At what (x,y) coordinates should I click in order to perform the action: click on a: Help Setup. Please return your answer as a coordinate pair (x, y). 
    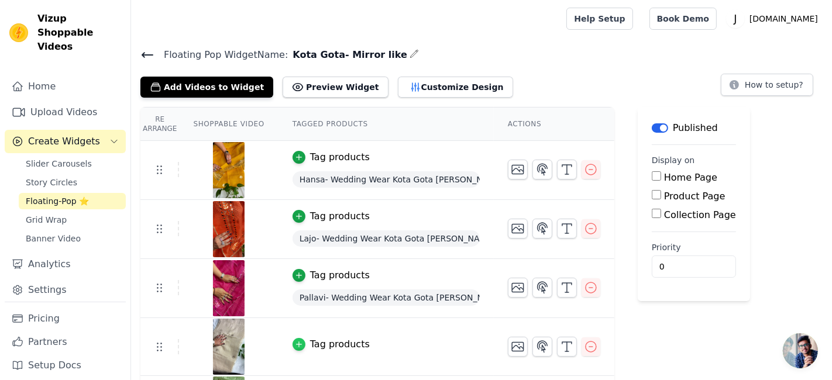
    Looking at the image, I should click on (599, 19).